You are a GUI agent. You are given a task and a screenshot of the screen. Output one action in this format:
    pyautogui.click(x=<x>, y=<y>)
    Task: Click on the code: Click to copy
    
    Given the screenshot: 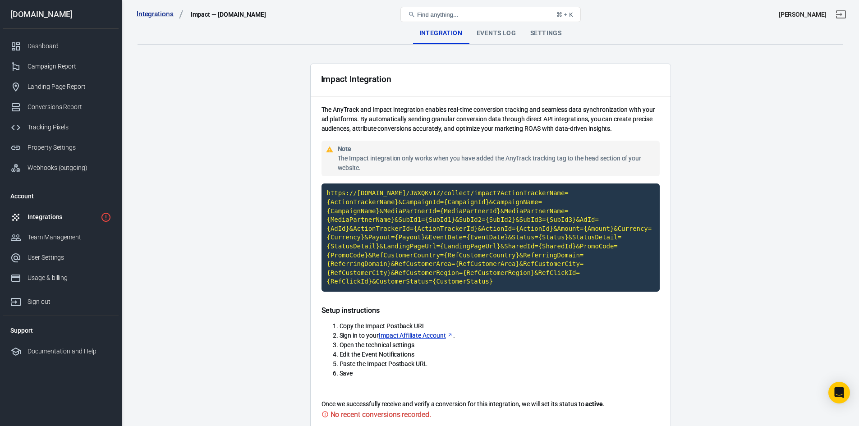 What is the action you would take?
    pyautogui.click(x=491, y=238)
    